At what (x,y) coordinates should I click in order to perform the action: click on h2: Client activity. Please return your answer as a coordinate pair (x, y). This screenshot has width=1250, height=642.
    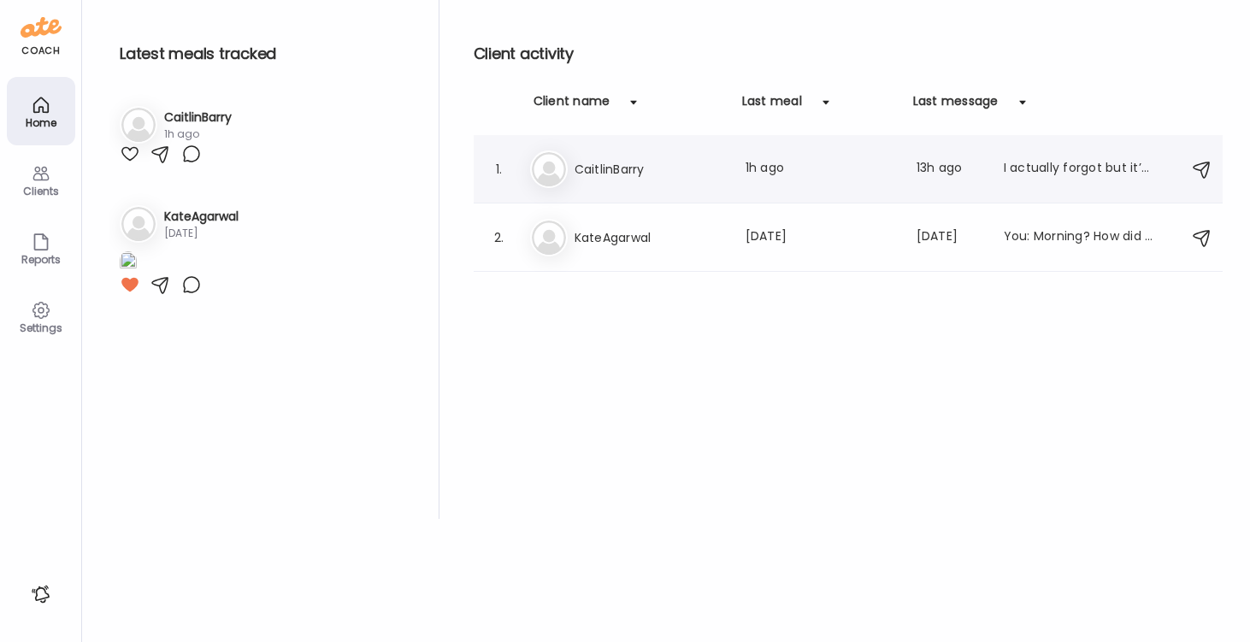
    Looking at the image, I should click on (848, 54).